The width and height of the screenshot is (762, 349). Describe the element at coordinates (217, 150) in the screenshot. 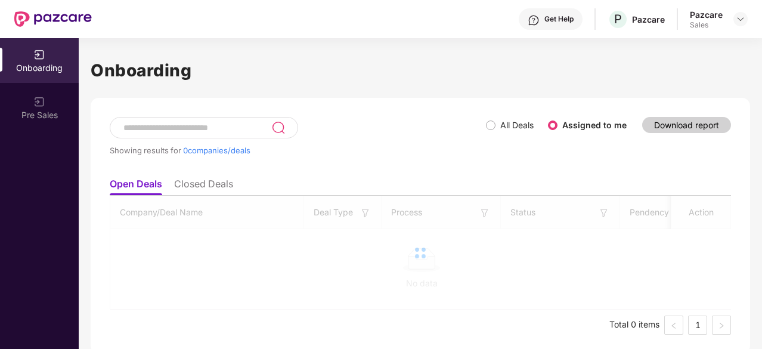

I see `span: 0 companies/deals` at that location.